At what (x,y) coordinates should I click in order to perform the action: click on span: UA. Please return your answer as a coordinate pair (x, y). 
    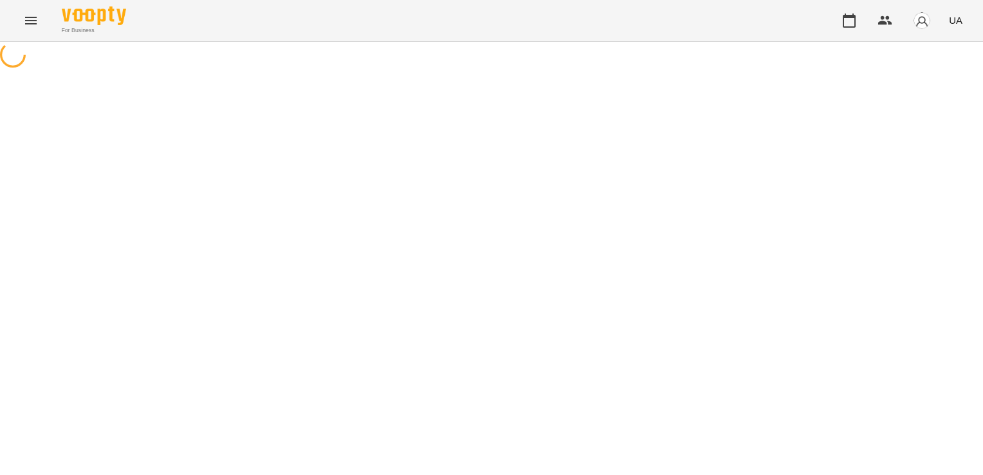
    Looking at the image, I should click on (955, 20).